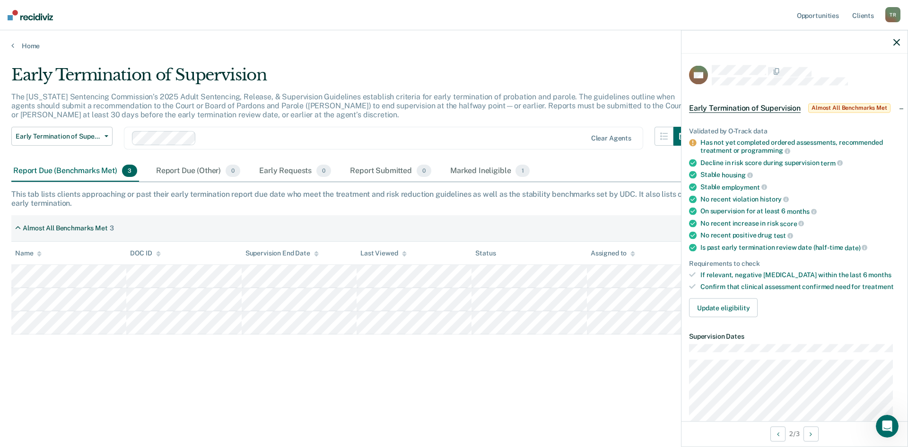 The width and height of the screenshot is (908, 447). Describe the element at coordinates (800, 236) in the screenshot. I see `div: No recent positive drug` at that location.